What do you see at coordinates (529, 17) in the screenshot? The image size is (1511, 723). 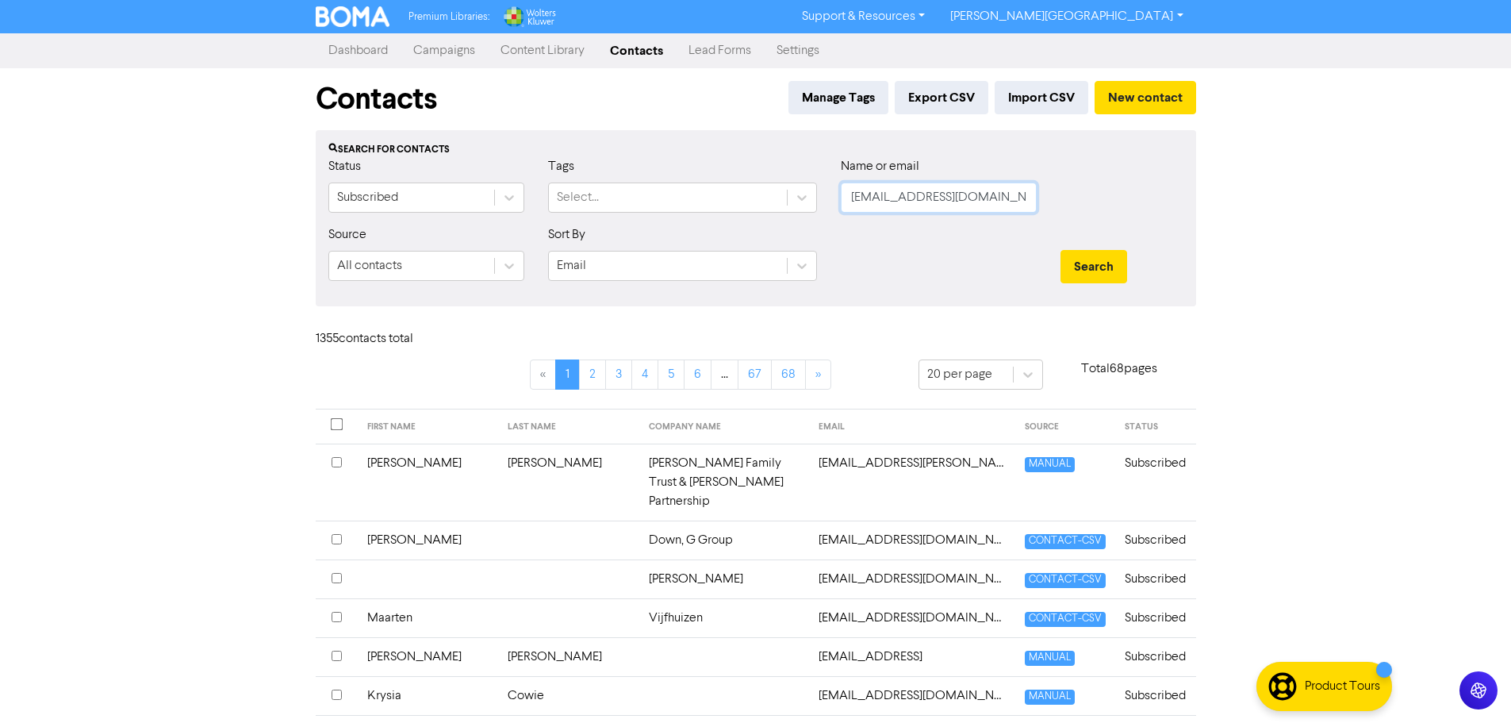 I see `img: Wolters Kluwer` at bounding box center [529, 17].